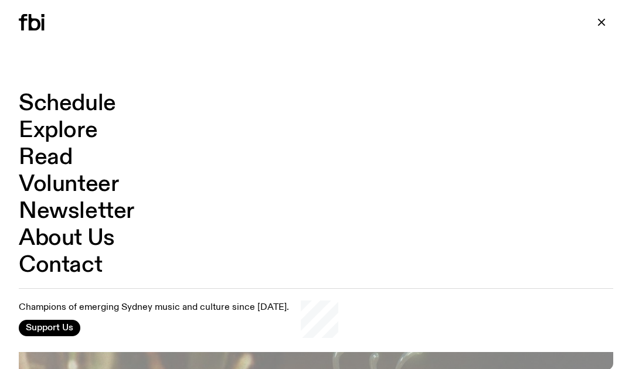  Describe the element at coordinates (76, 212) in the screenshot. I see `a: Newsletter` at that location.